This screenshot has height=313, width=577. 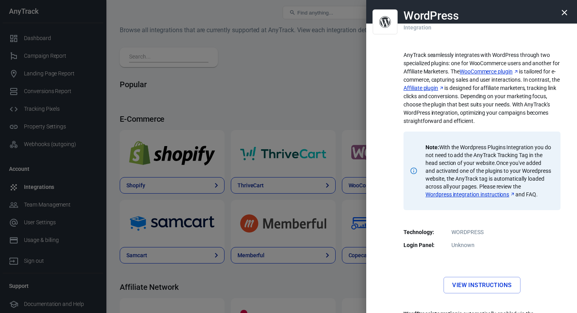 What do you see at coordinates (431, 16) in the screenshot?
I see `h2: WordPress` at bounding box center [431, 16].